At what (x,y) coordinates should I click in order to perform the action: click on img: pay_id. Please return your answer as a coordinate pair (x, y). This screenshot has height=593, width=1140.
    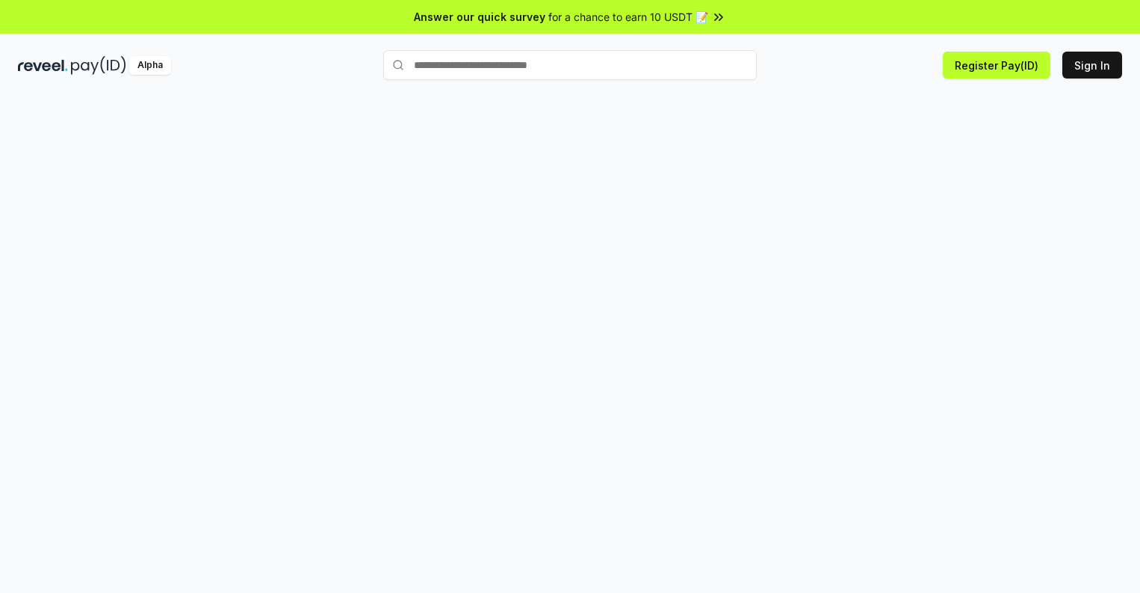
    Looking at the image, I should click on (99, 65).